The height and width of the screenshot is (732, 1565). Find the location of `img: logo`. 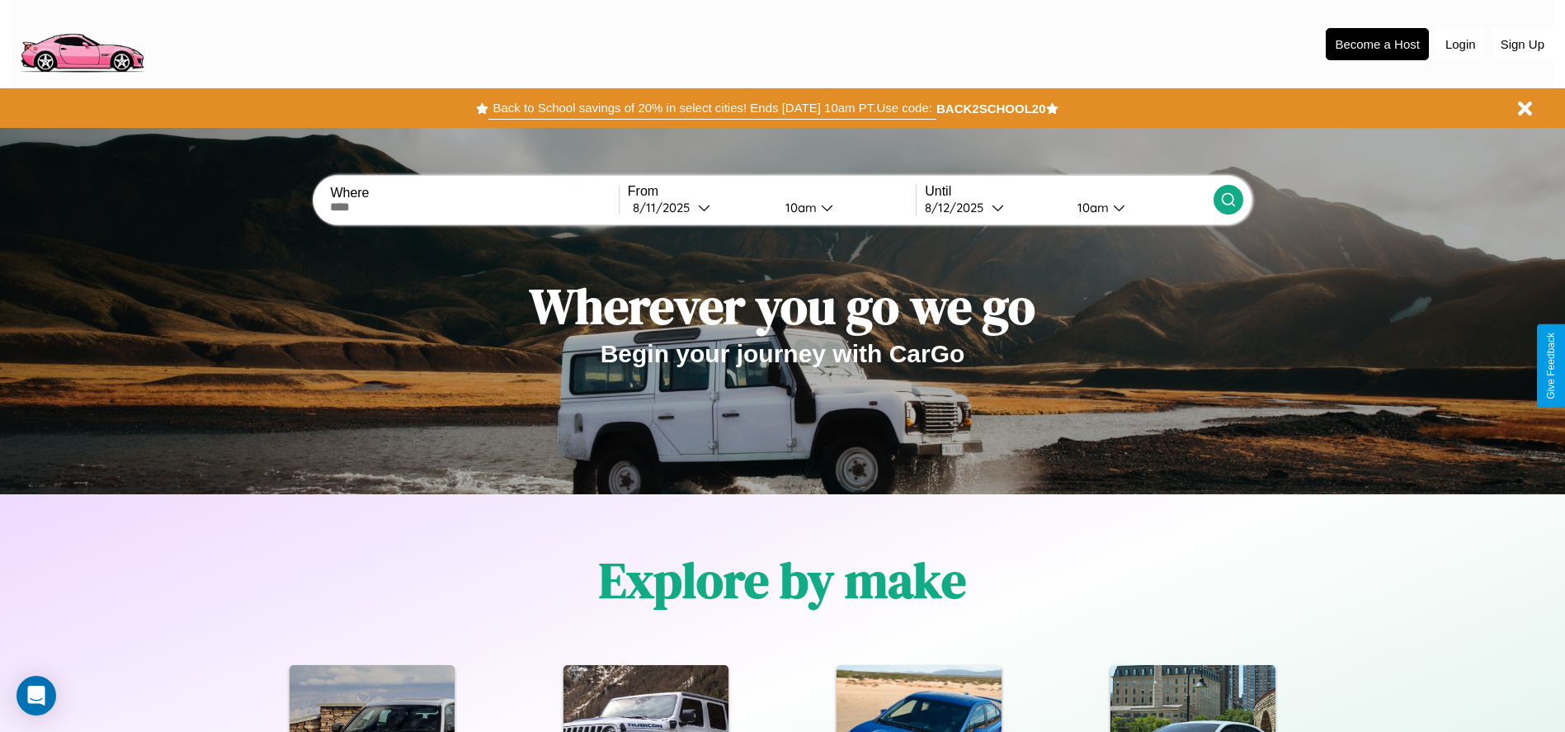

img: logo is located at coordinates (82, 42).